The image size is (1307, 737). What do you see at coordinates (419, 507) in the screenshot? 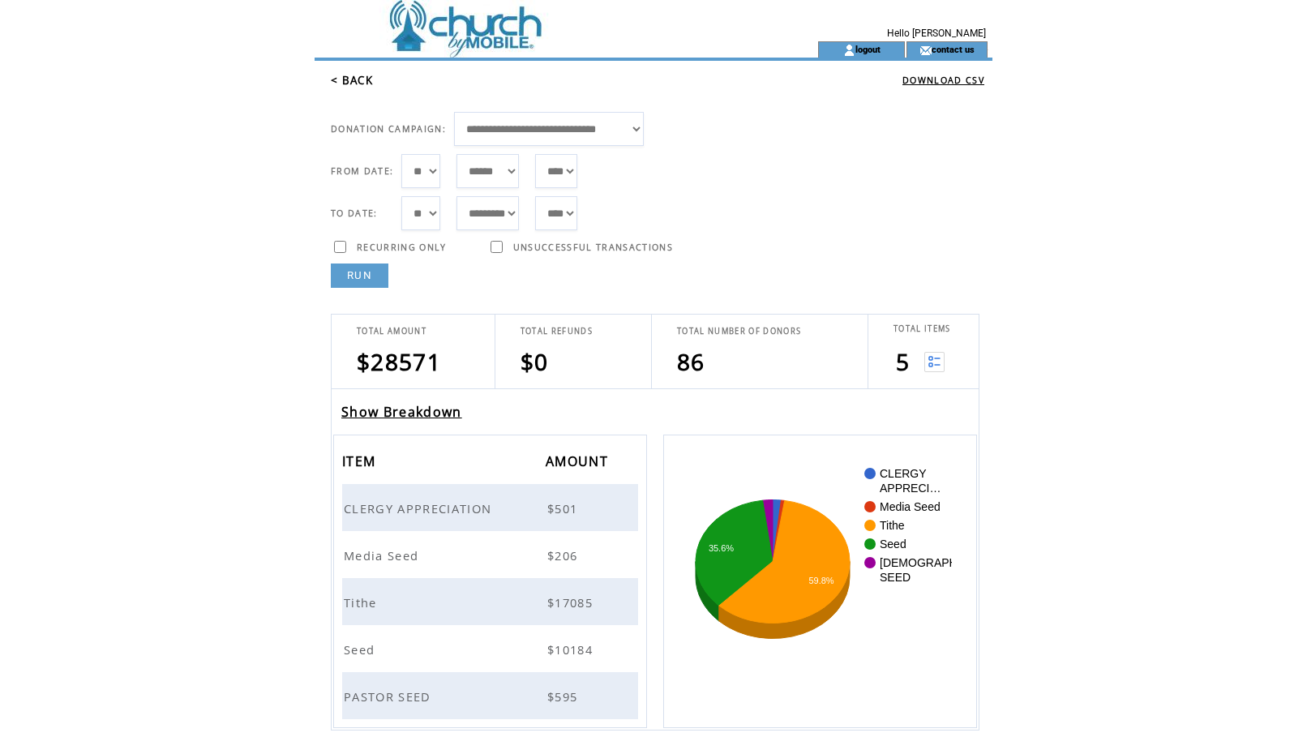
I see `a: CLERGY APPRECIATION` at bounding box center [419, 507].